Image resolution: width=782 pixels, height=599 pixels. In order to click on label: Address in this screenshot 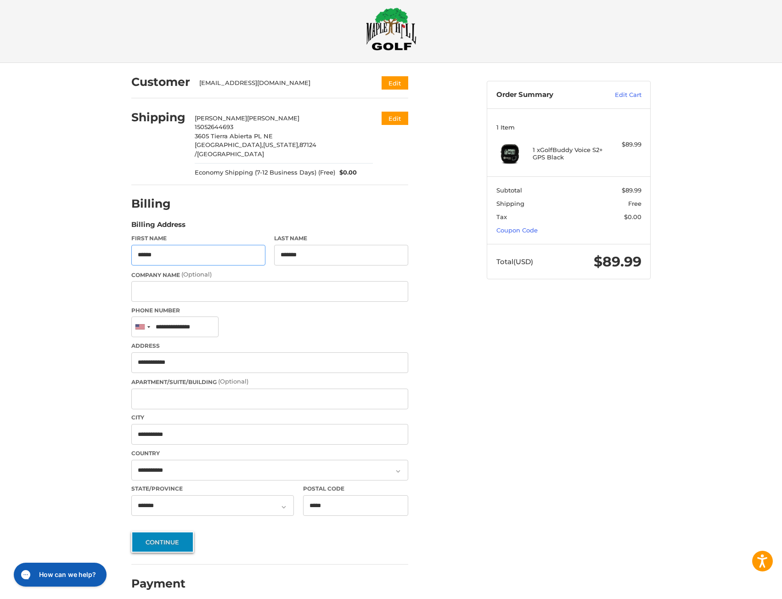, I will do `click(270, 346)`.